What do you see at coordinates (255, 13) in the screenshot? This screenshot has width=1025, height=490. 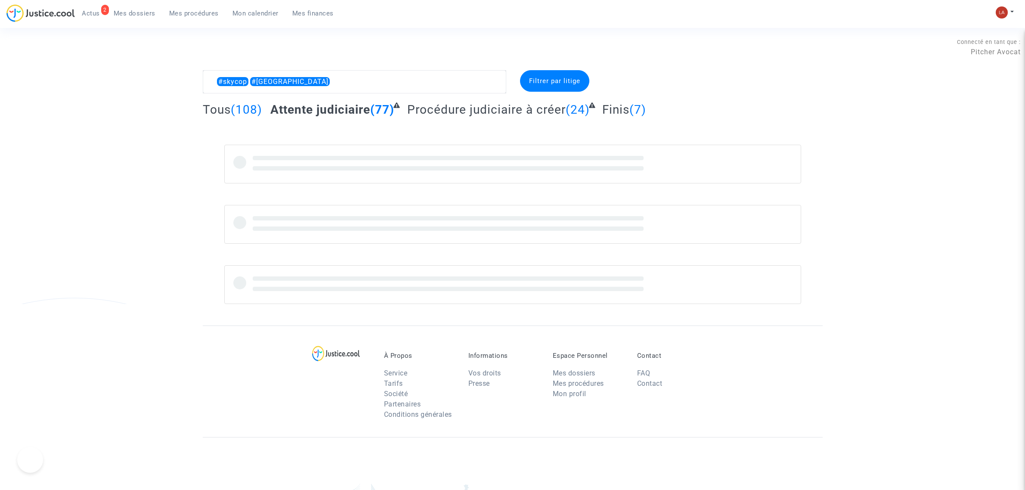 I see `span: Mon calendrier` at bounding box center [255, 13].